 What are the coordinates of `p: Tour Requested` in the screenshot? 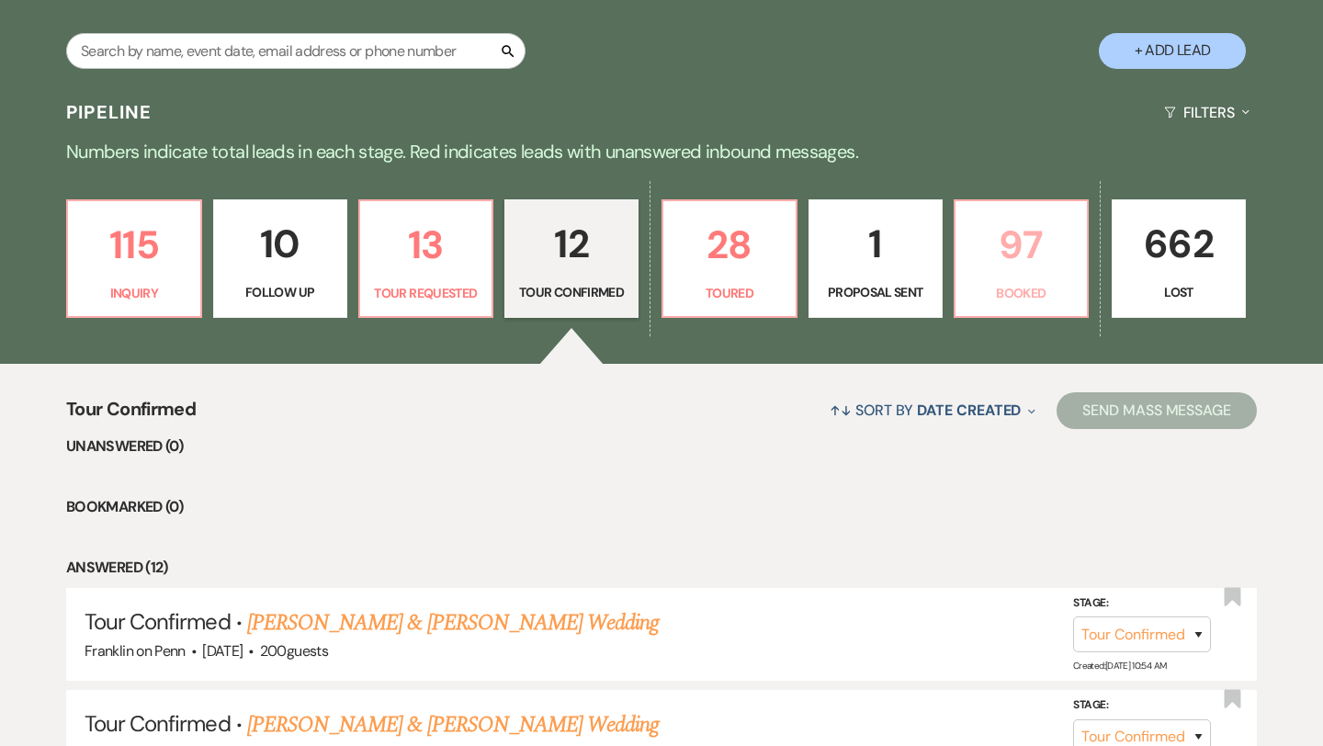 It's located at (426, 293).